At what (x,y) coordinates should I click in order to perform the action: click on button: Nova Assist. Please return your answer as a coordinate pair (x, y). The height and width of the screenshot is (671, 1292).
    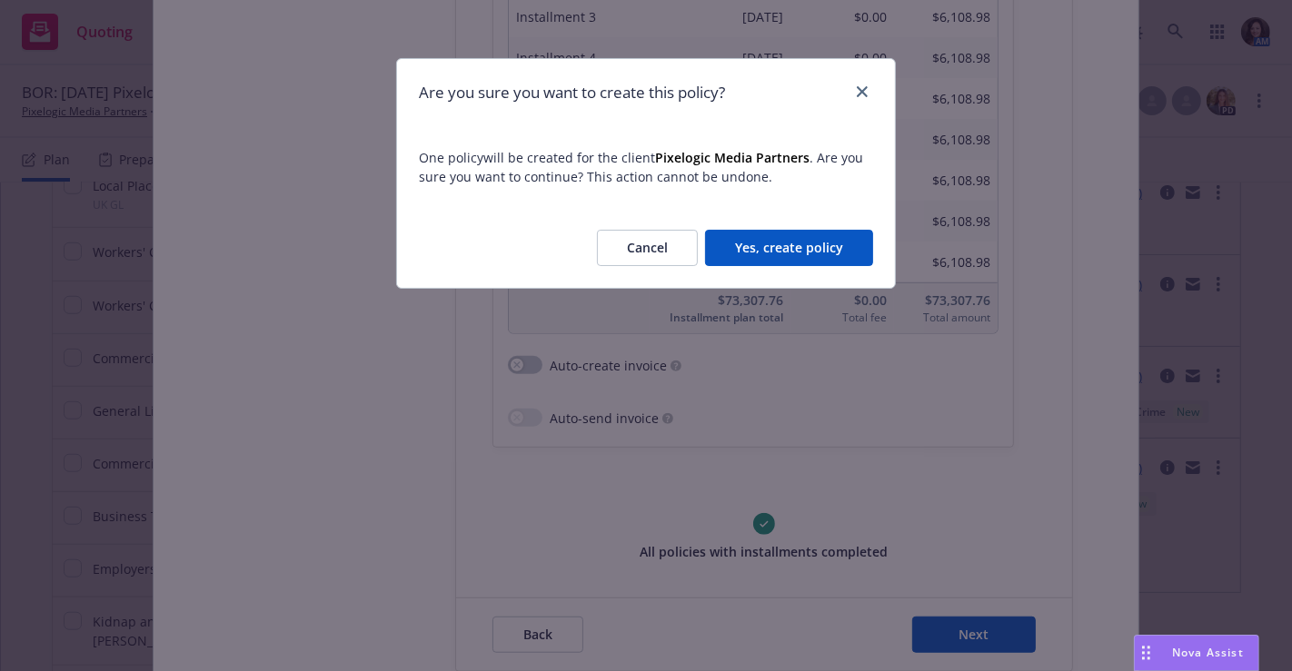
    Looking at the image, I should click on (1196, 653).